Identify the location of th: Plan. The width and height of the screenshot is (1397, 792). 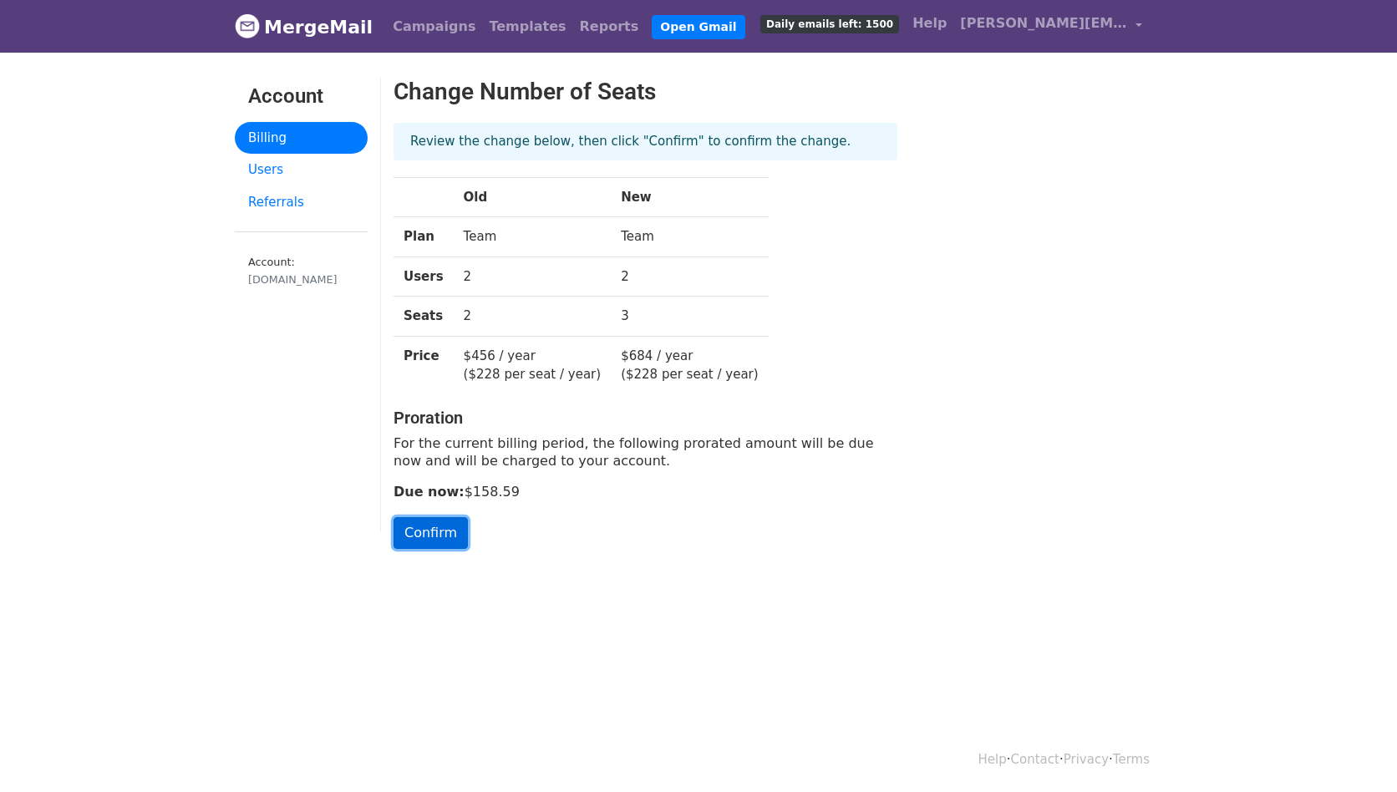
(424, 237).